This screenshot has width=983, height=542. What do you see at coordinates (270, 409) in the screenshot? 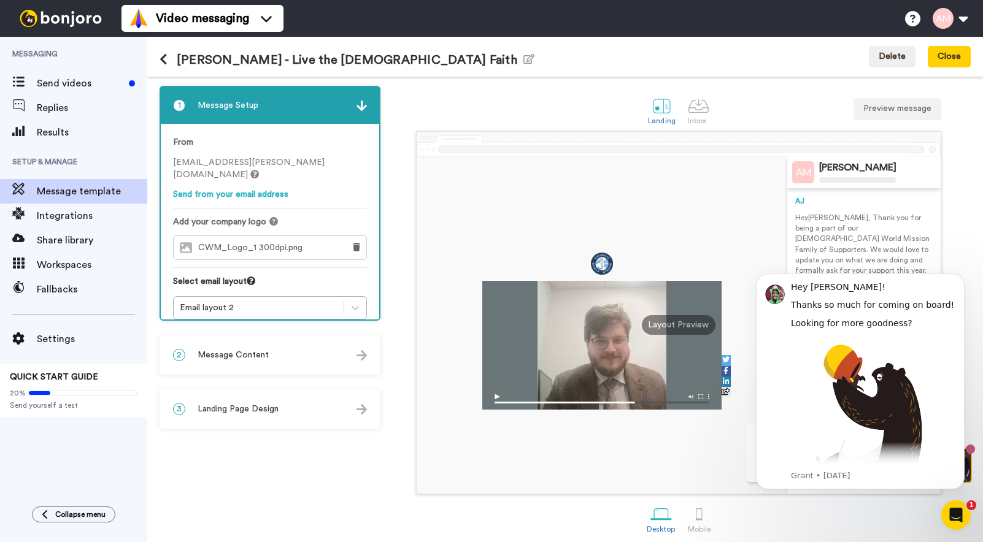
I see `div: 3Landing Page Design` at bounding box center [270, 409].